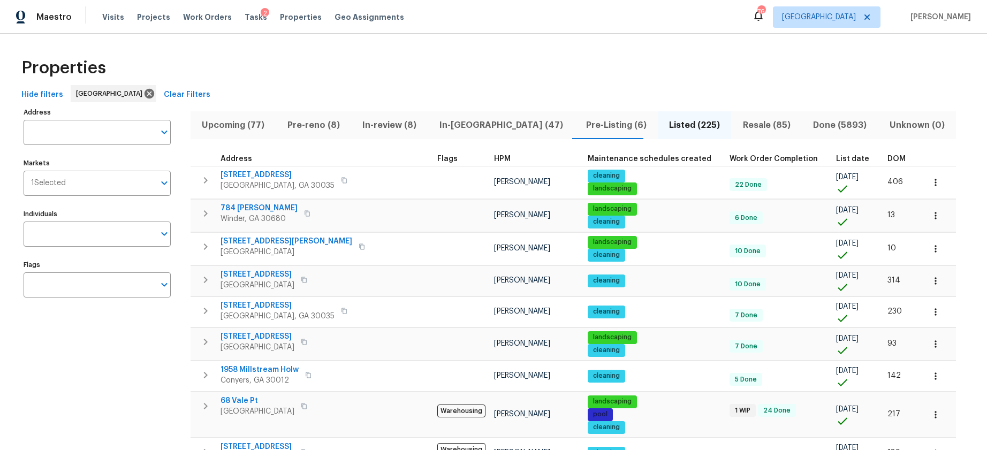 The image size is (987, 450). What do you see at coordinates (895, 182) in the screenshot?
I see `span: 406` at bounding box center [895, 182].